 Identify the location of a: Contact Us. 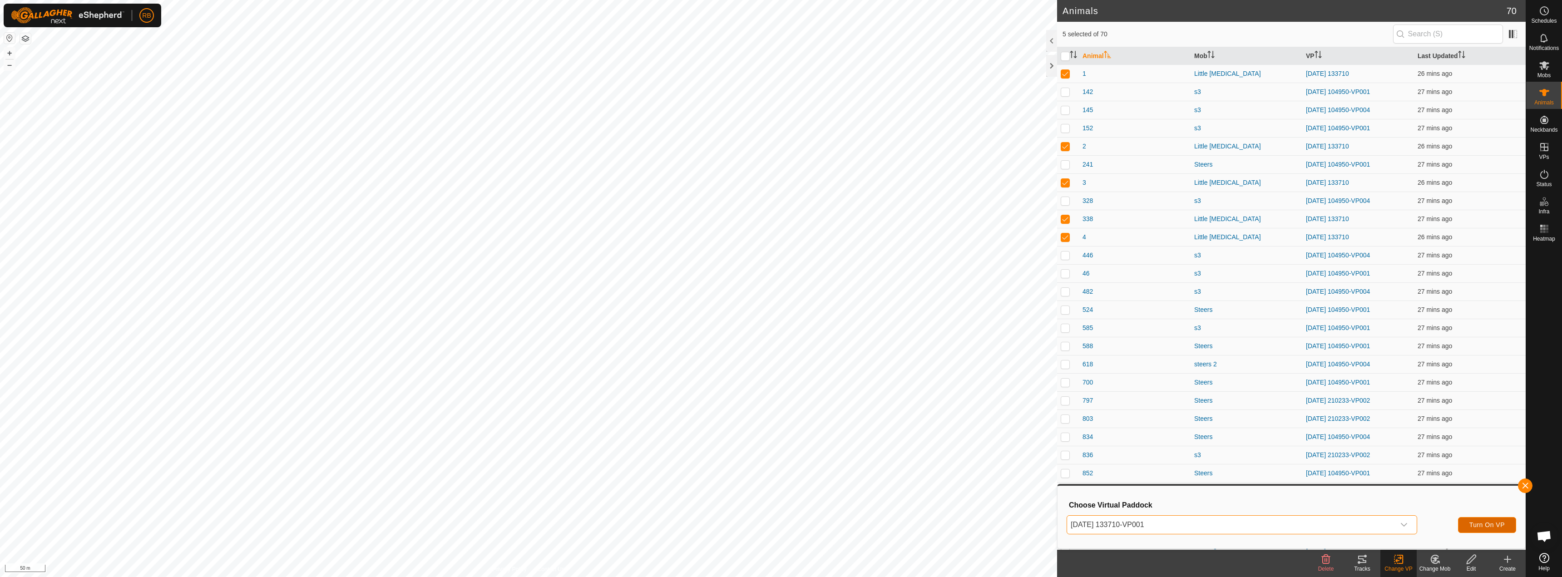
(551, 569).